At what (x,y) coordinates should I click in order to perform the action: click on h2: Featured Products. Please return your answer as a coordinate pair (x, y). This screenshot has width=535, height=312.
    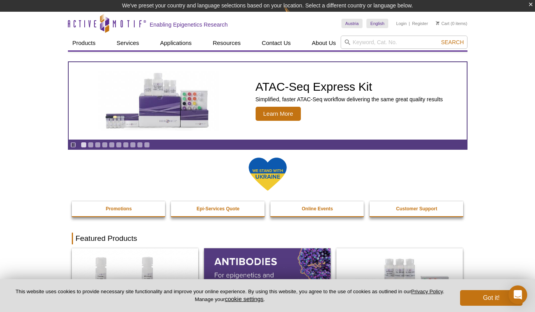
    Looking at the image, I should click on (268, 238).